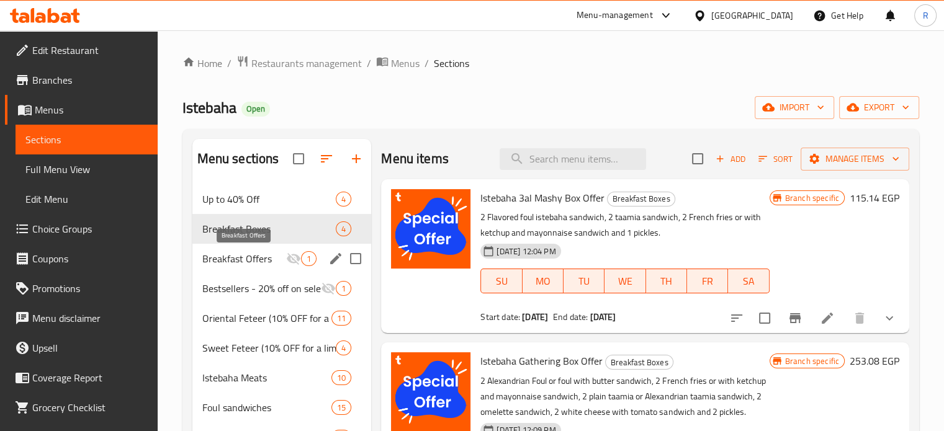 The width and height of the screenshot is (944, 431). What do you see at coordinates (81, 318) in the screenshot?
I see `a: Menu disclaimer` at bounding box center [81, 318].